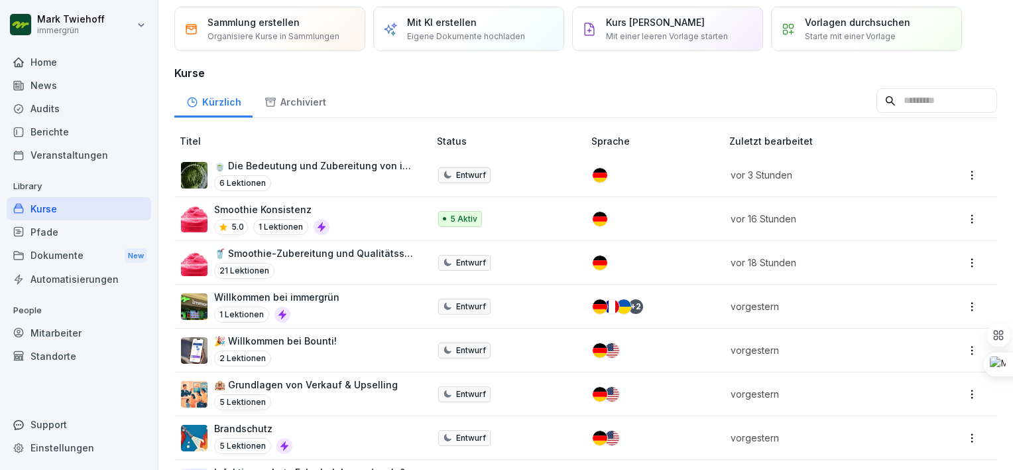  I want to click on p: Sprache, so click(657, 141).